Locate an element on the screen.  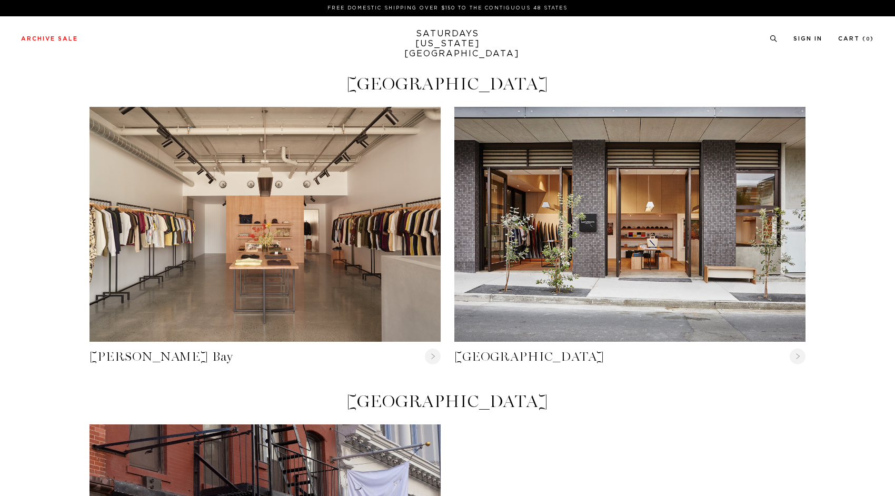
a: Sign In is located at coordinates (808, 38).